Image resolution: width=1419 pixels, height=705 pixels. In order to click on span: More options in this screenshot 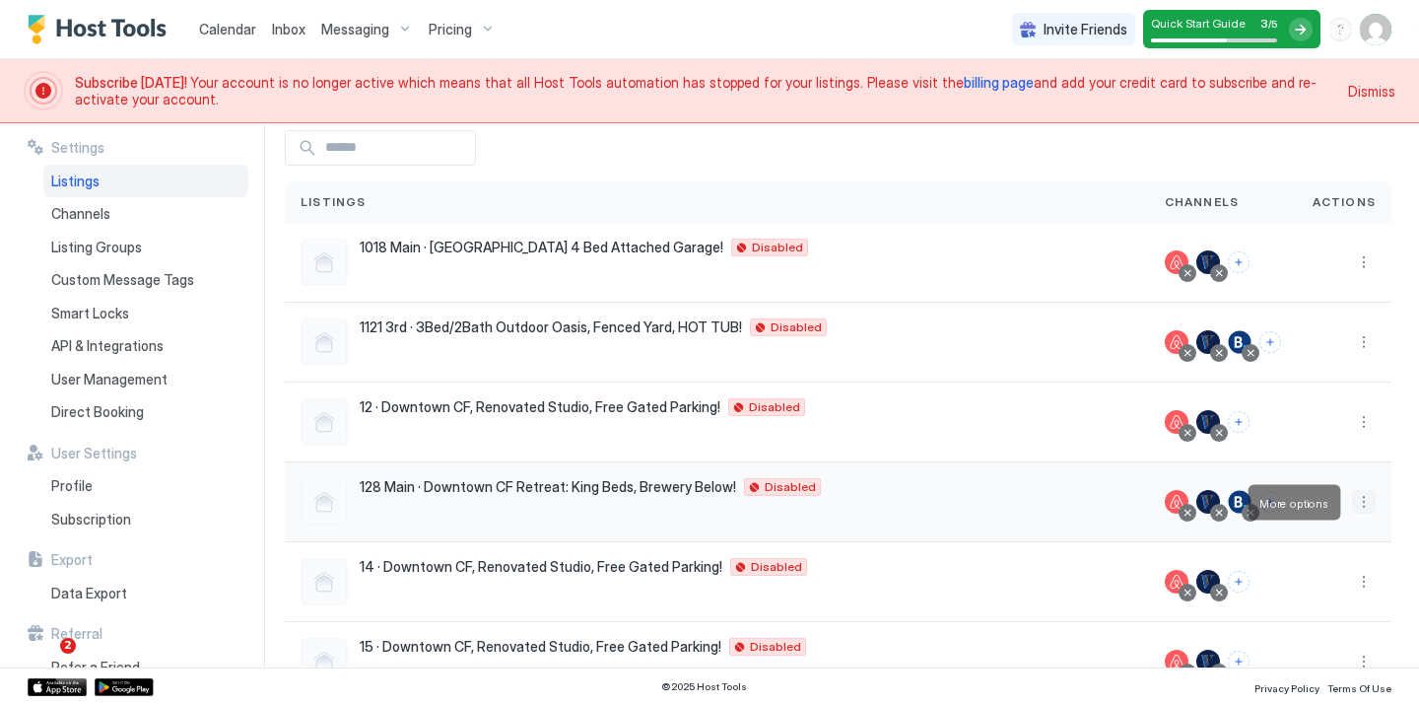, I will do `click(1294, 503)`.